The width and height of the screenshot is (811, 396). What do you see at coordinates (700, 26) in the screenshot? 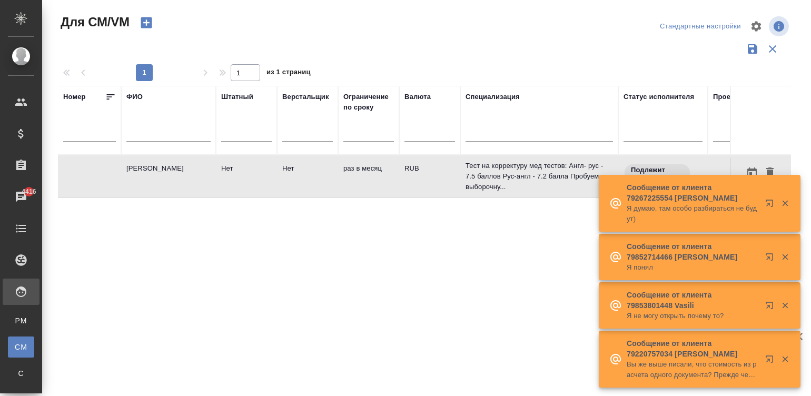
I see `div: split button` at bounding box center [700, 26].